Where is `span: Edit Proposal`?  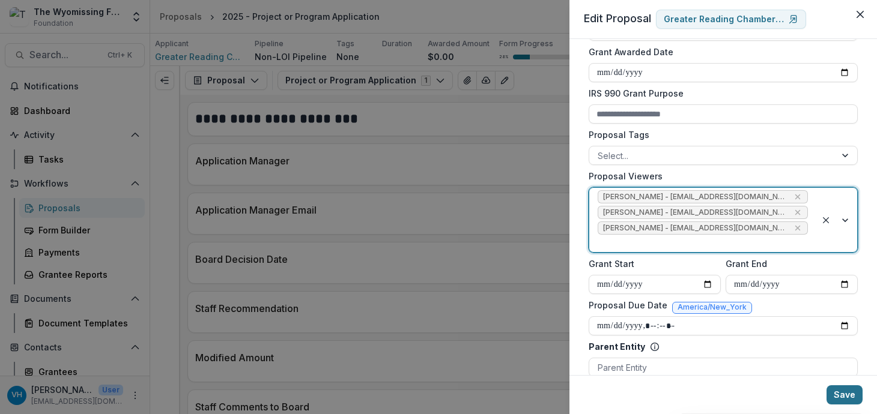 span: Edit Proposal is located at coordinates (617, 18).